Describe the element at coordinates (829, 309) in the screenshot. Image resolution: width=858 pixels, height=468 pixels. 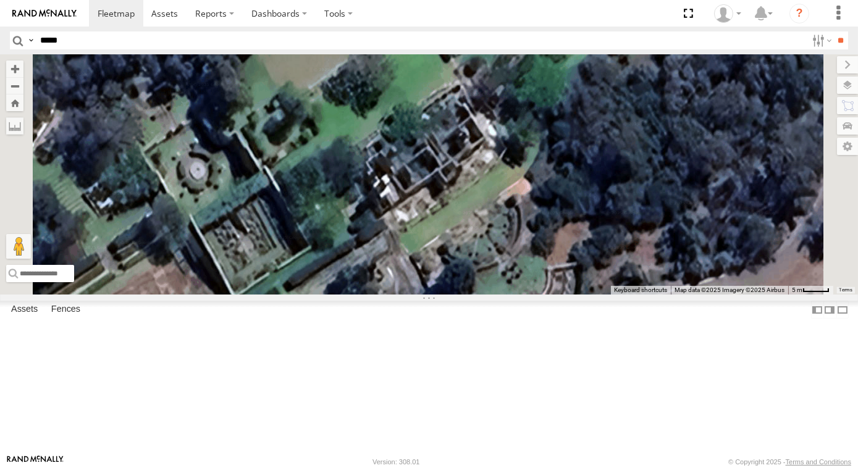
I see `label: Dock Summary Table to the Right` at that location.